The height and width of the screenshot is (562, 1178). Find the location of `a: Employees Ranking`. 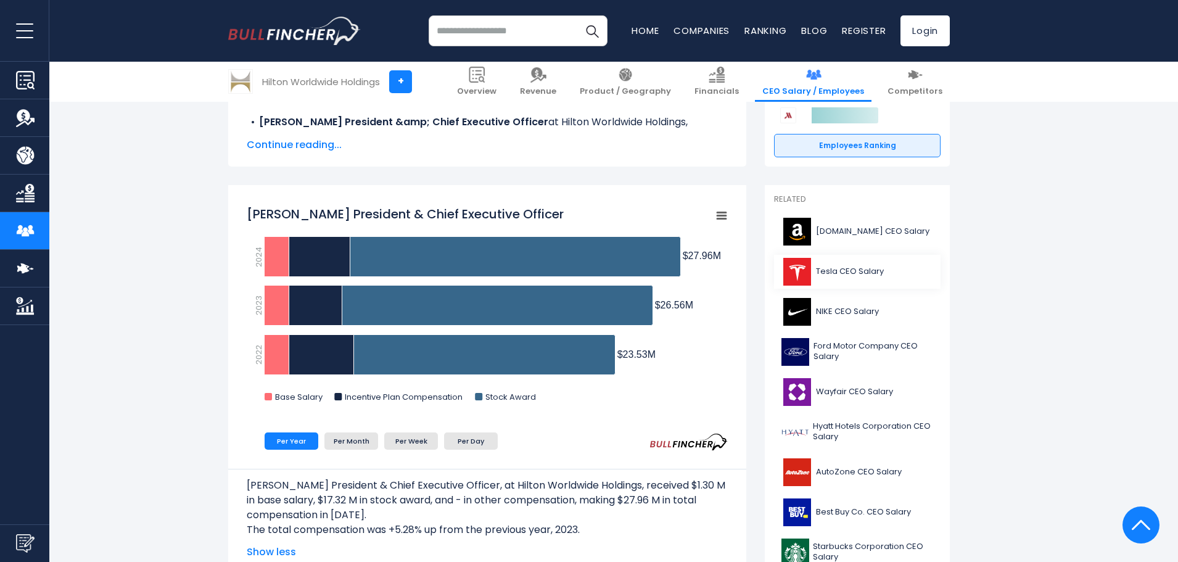

a: Employees Ranking is located at coordinates (858, 146).